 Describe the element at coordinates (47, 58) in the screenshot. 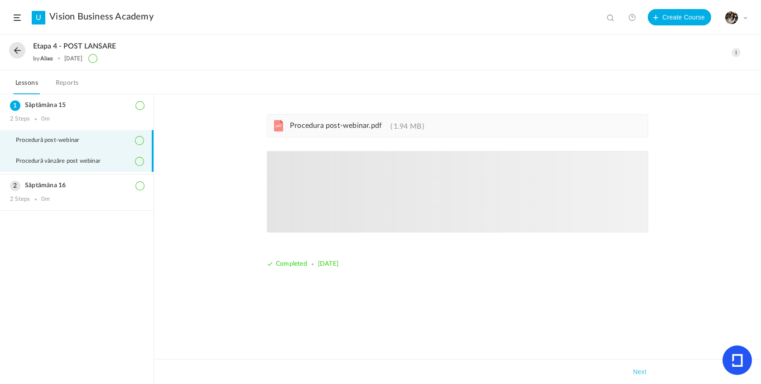

I see `a: Alisa` at that location.